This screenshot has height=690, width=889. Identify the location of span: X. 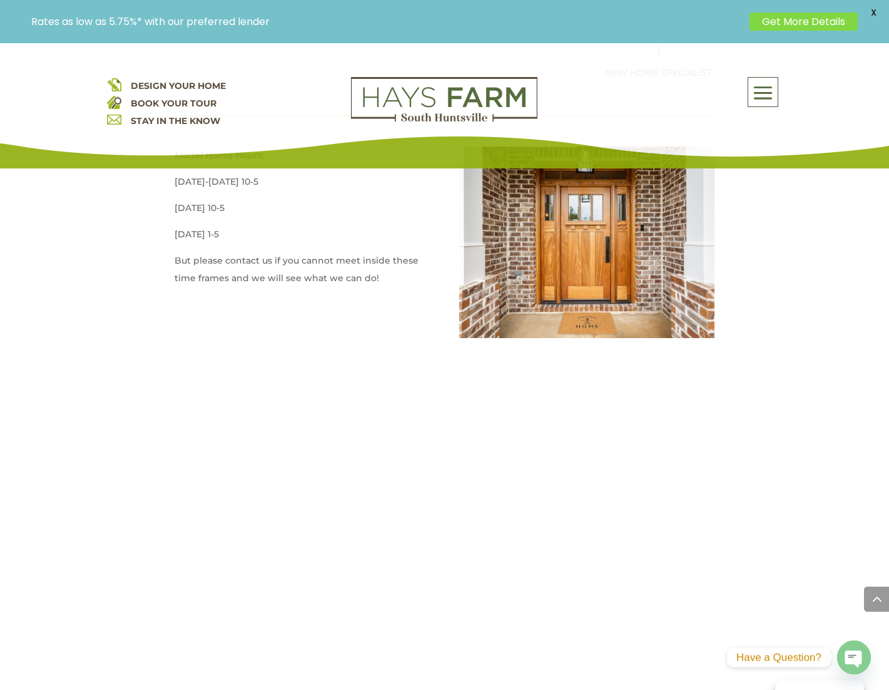
(873, 13).